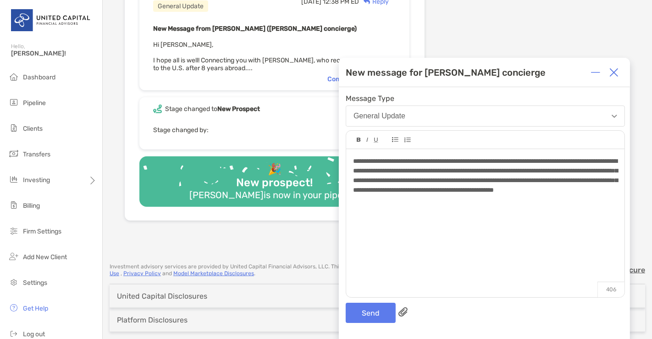  I want to click on span: Billing, so click(31, 205).